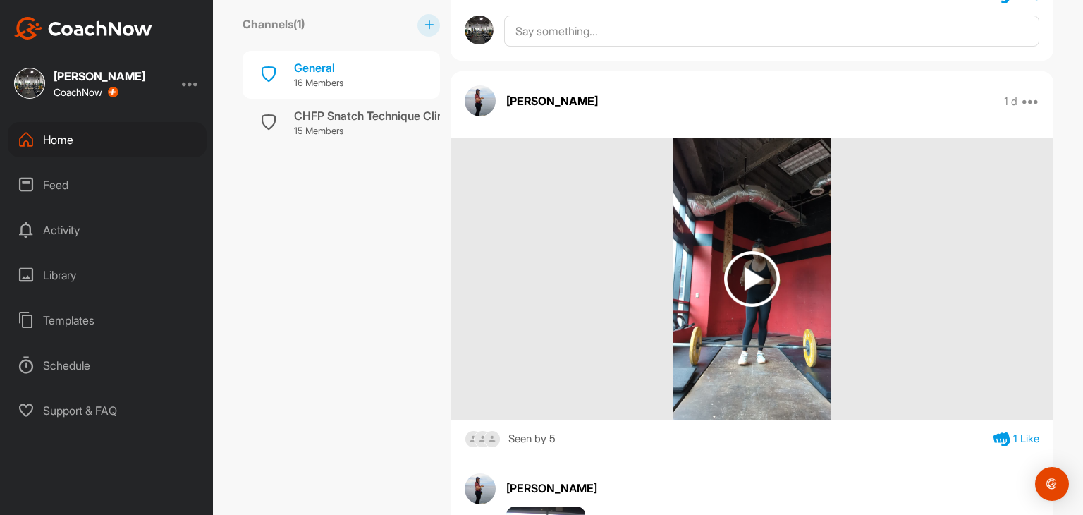 This screenshot has height=515, width=1083. What do you see at coordinates (107, 275) in the screenshot?
I see `div: Library` at bounding box center [107, 275].